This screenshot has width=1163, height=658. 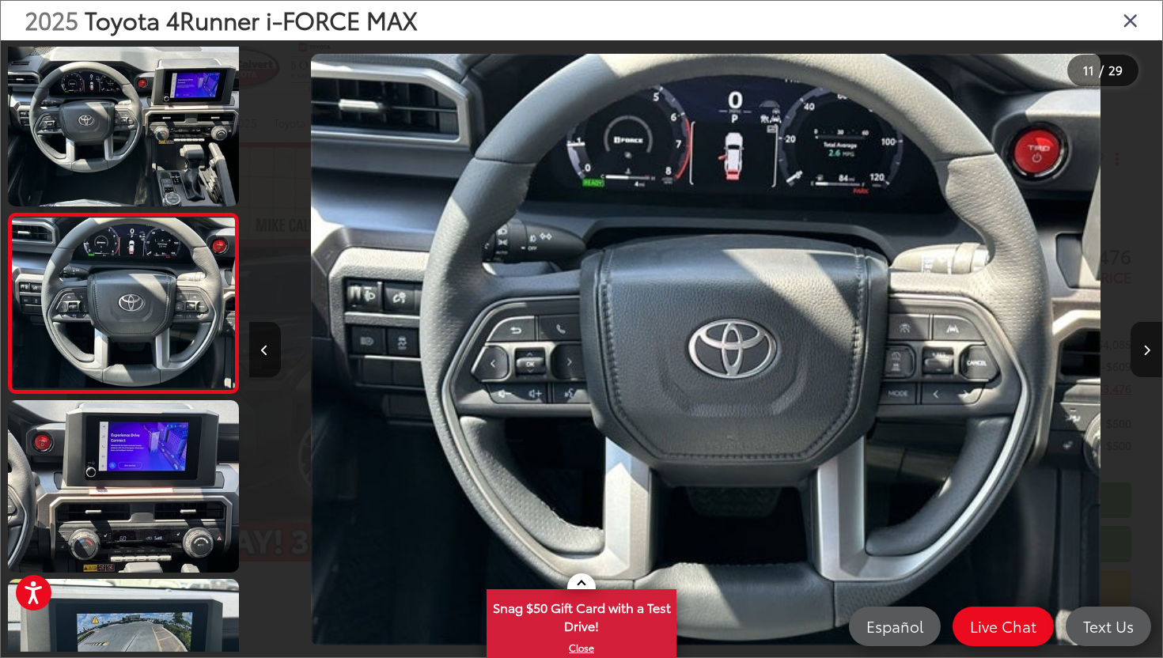 I want to click on button: Previous image, so click(x=265, y=350).